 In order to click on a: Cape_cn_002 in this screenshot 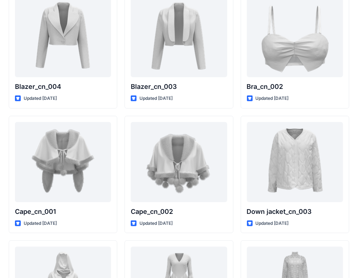, I will do `click(179, 162)`.